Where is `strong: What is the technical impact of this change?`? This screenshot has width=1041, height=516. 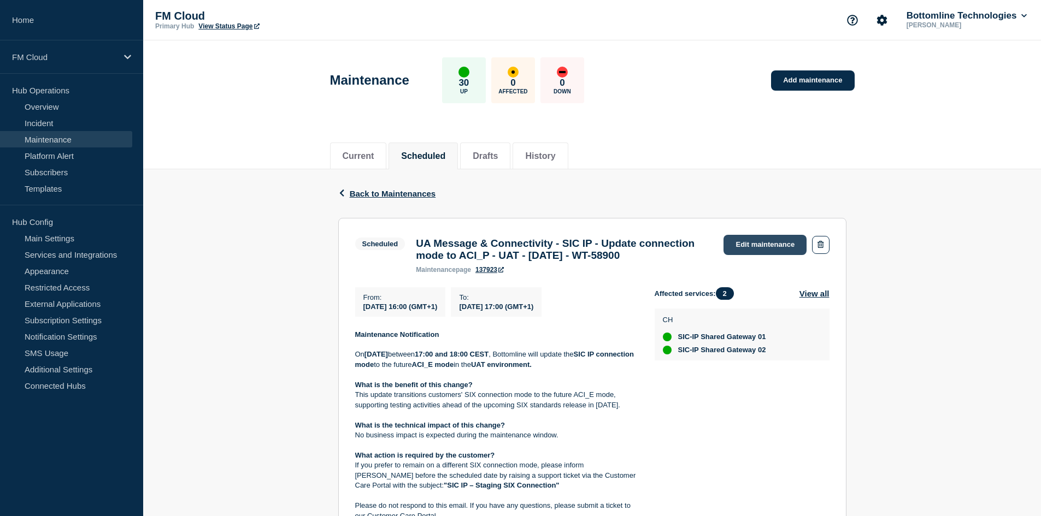
strong: What is the technical impact of this change? is located at coordinates (430, 425).